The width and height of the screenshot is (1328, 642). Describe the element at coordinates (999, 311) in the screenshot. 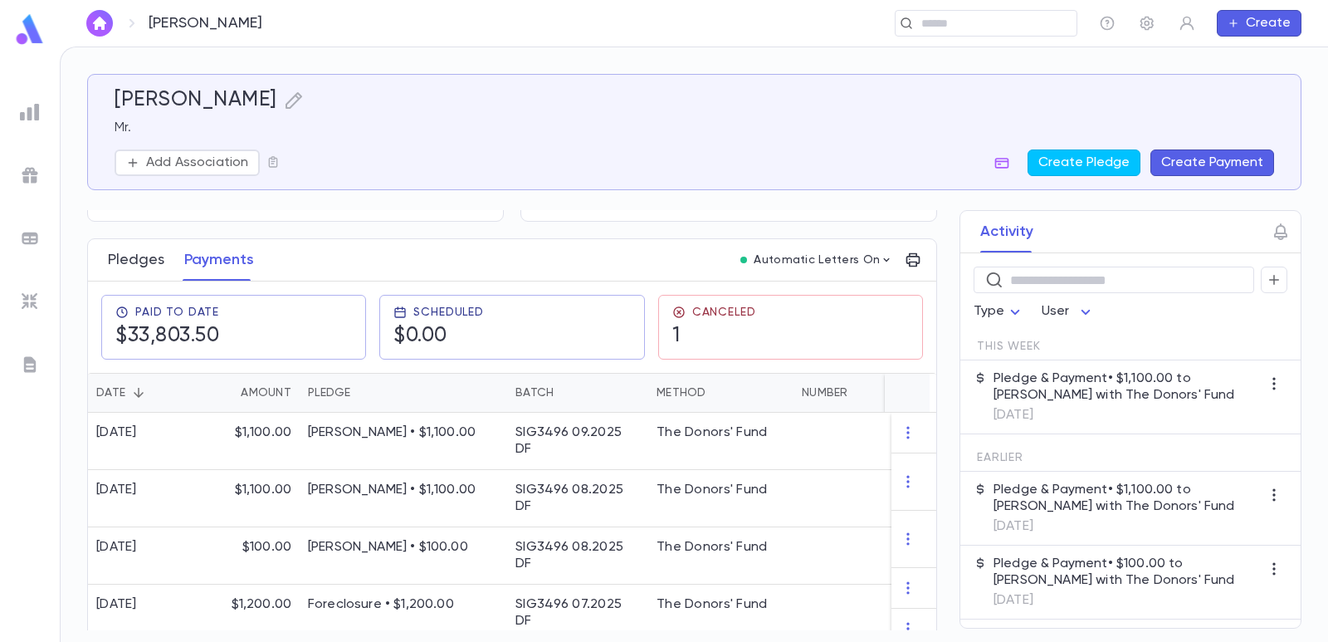

I see `div: Type` at that location.